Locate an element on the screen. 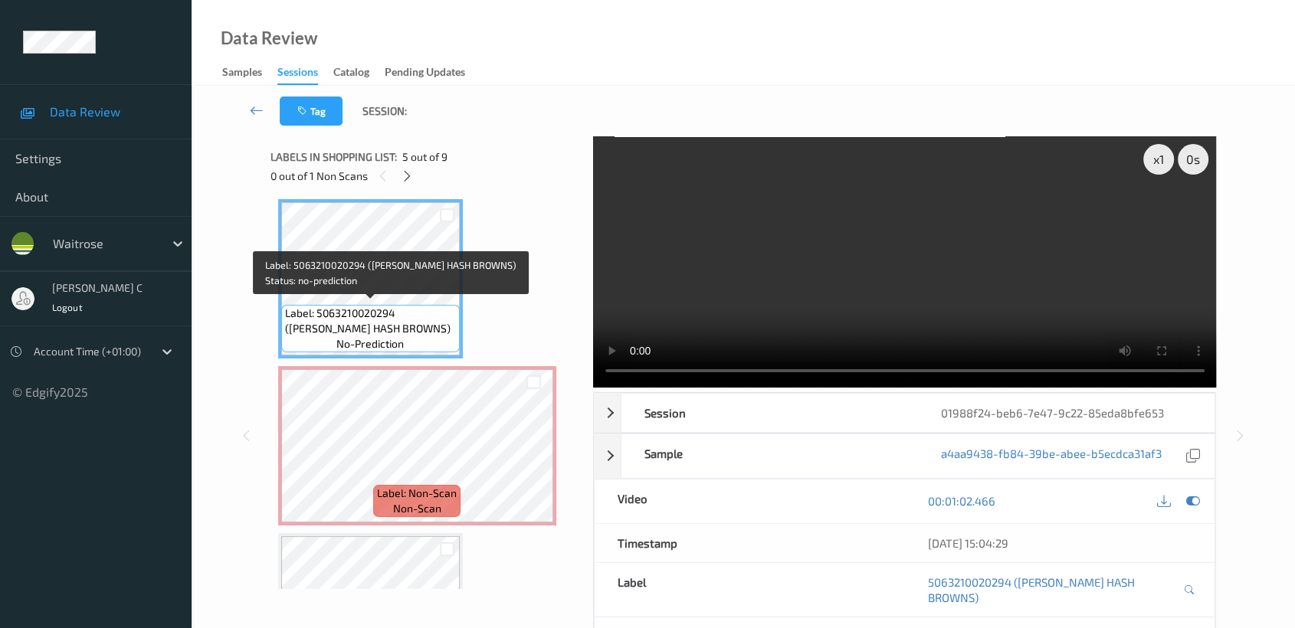 The width and height of the screenshot is (1295, 628). div: Pending Updates is located at coordinates (425, 74).